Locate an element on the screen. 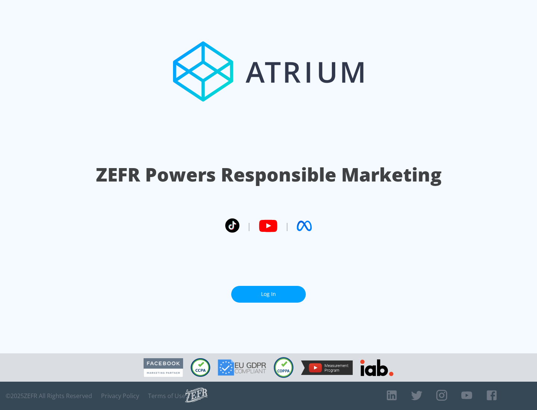  a: Log In is located at coordinates (268, 294).